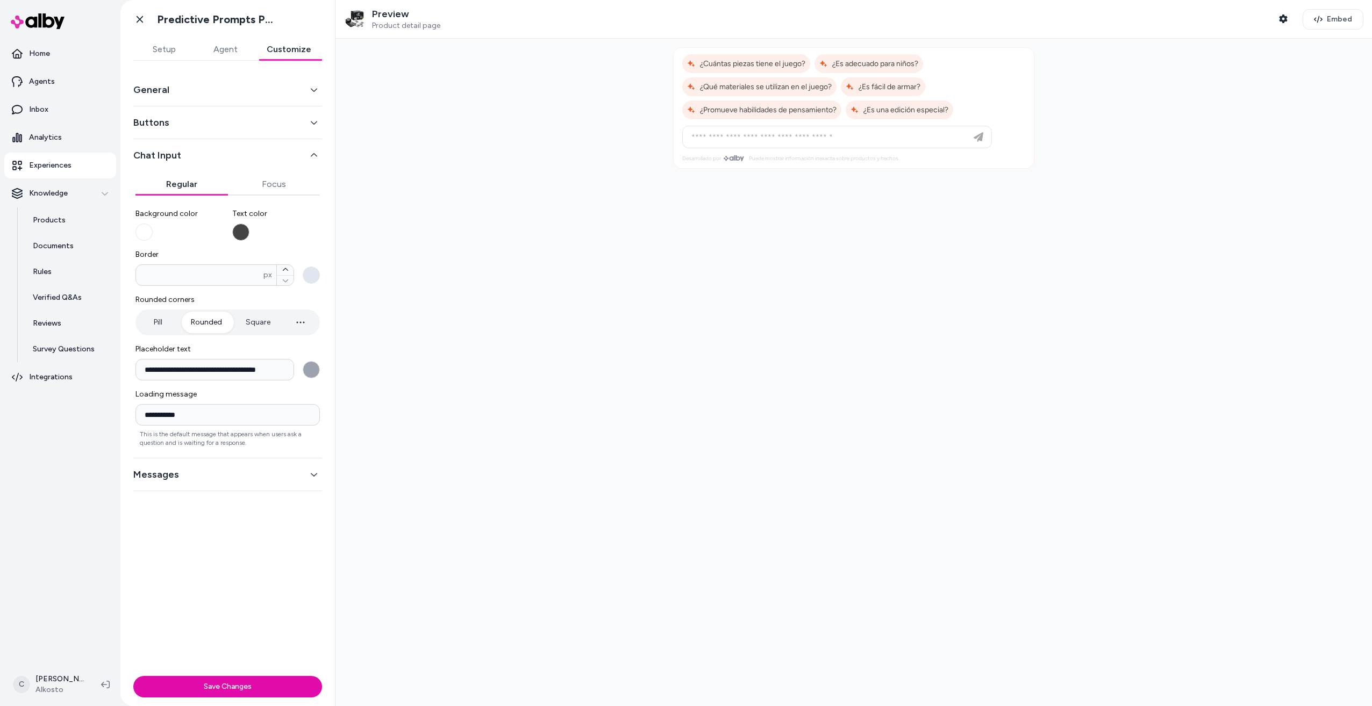 The image size is (1372, 706). What do you see at coordinates (39, 110) in the screenshot?
I see `p: Inbox` at bounding box center [39, 110].